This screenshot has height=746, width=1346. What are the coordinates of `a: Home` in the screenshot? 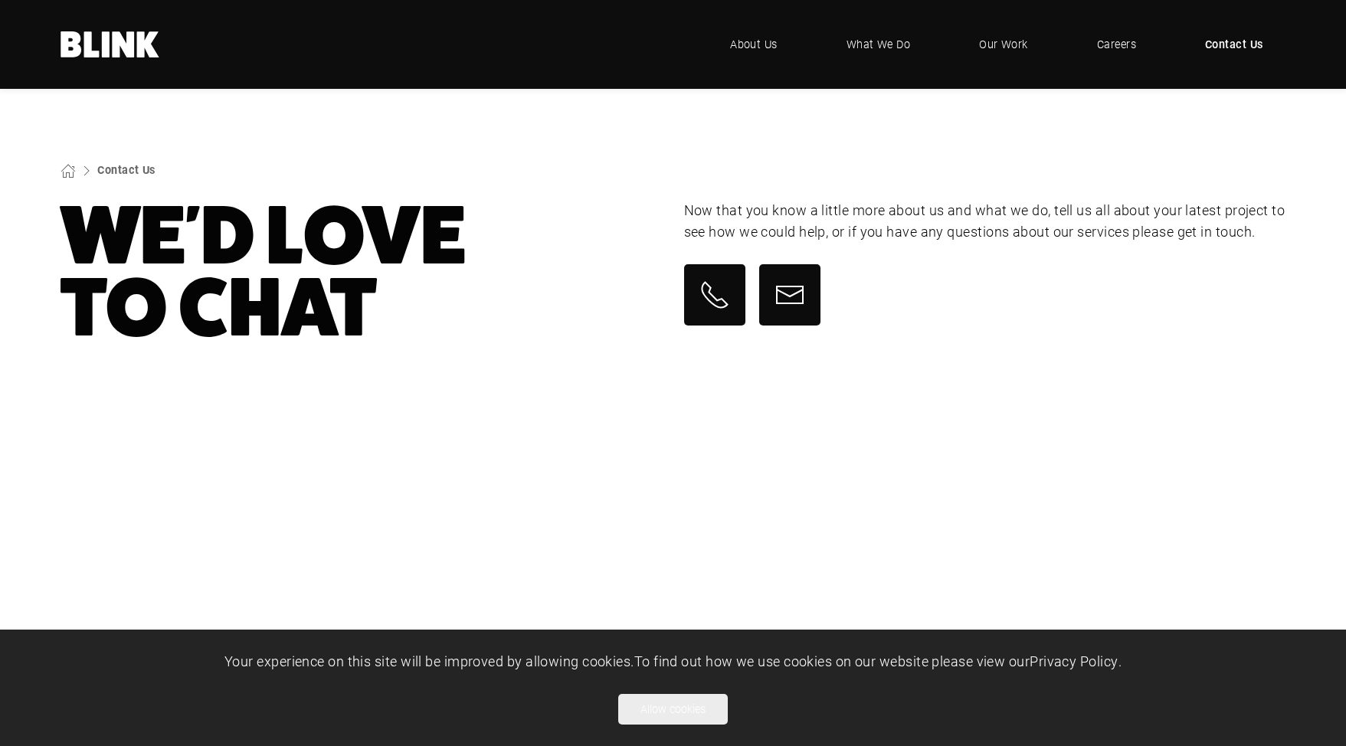 It's located at (110, 44).